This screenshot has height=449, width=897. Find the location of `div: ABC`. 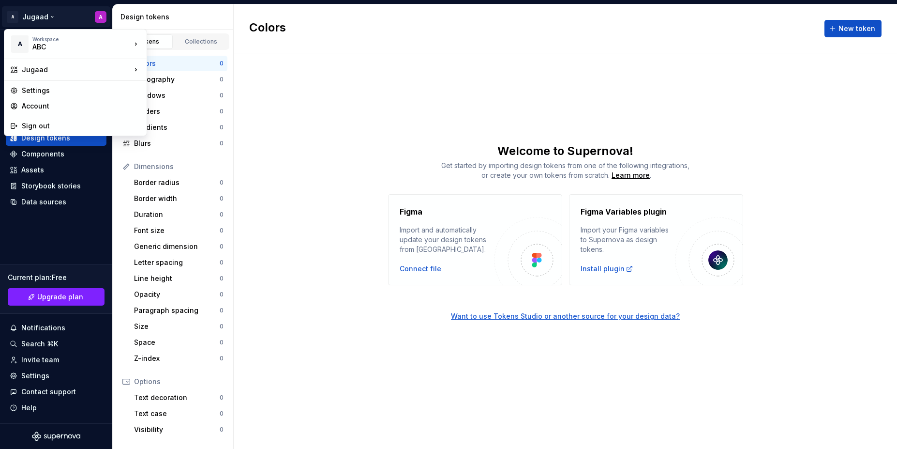

div: ABC is located at coordinates (74, 47).